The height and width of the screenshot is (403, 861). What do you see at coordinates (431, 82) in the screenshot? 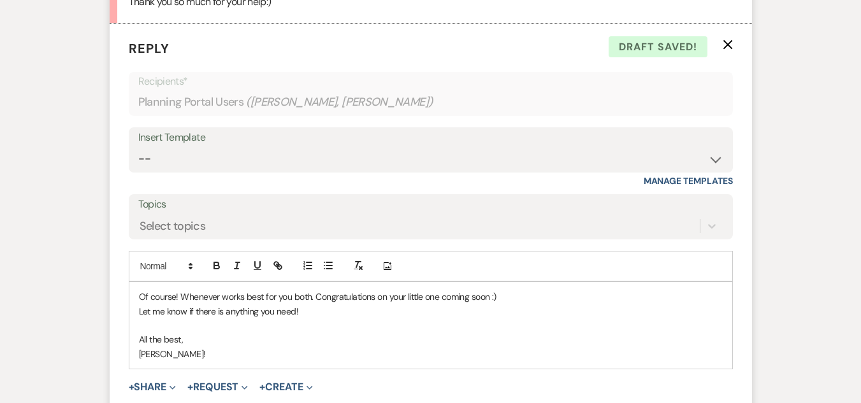
I see `p: Recipients*` at bounding box center [431, 82].